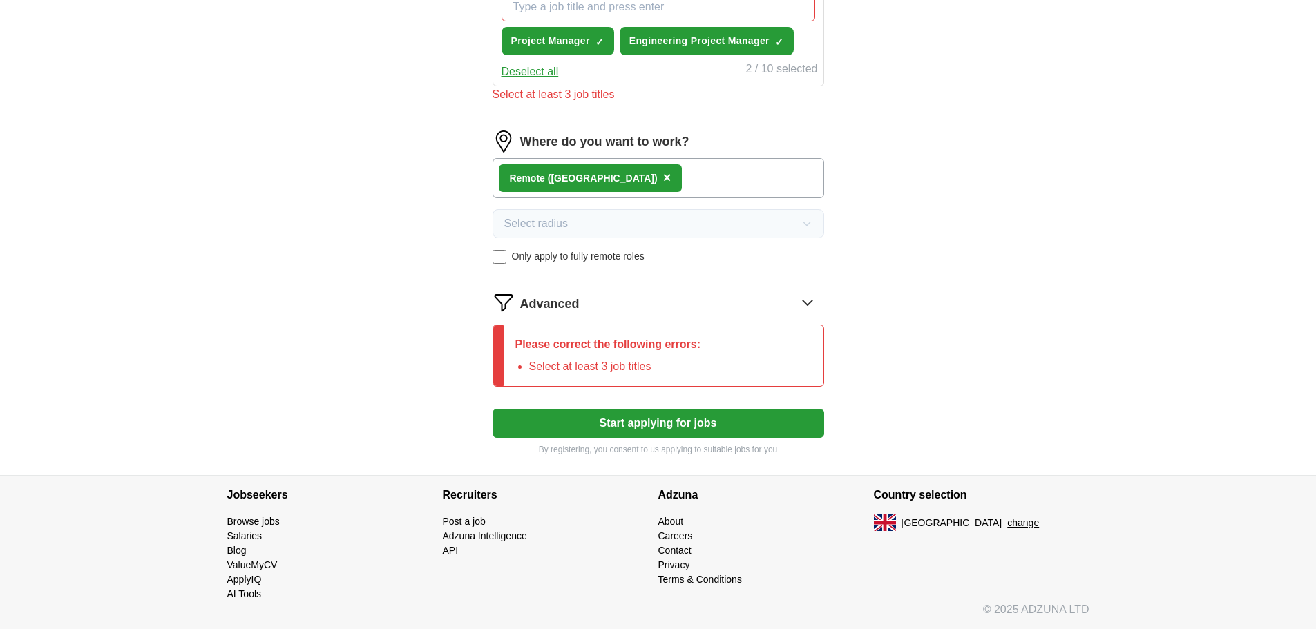 This screenshot has width=1316, height=629. Describe the element at coordinates (530, 72) in the screenshot. I see `button: Deselect all` at that location.